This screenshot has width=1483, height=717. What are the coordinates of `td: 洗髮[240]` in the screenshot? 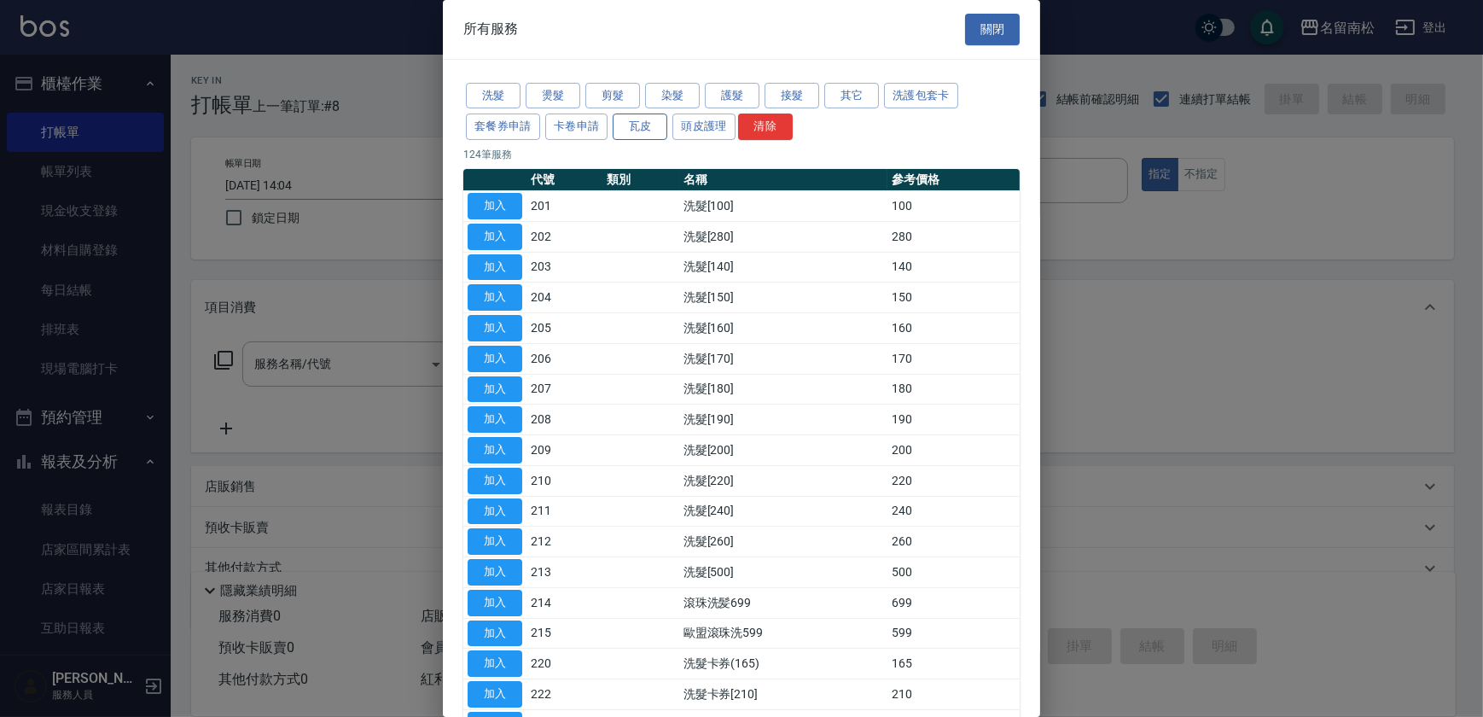 It's located at (783, 511).